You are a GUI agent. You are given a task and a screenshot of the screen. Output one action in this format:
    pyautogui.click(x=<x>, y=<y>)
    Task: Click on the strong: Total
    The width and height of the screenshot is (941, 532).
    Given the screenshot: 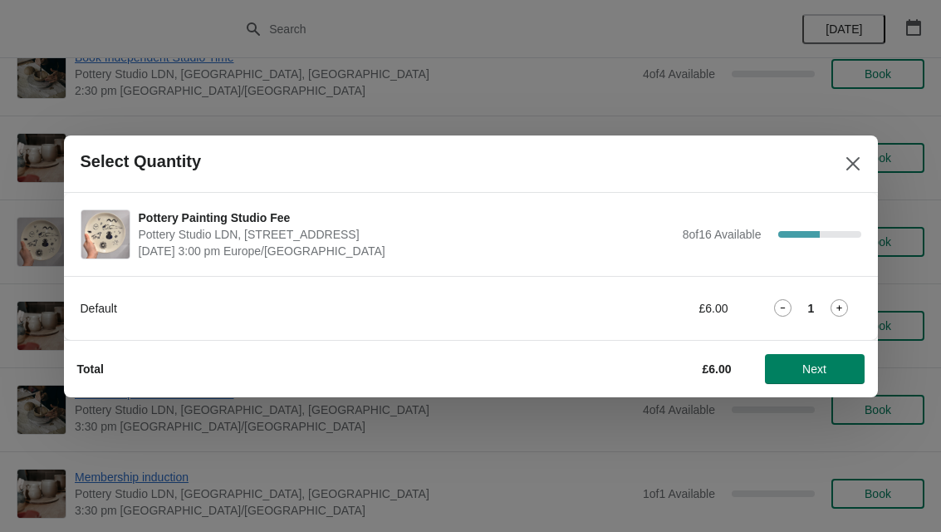 What is the action you would take?
    pyautogui.click(x=91, y=369)
    